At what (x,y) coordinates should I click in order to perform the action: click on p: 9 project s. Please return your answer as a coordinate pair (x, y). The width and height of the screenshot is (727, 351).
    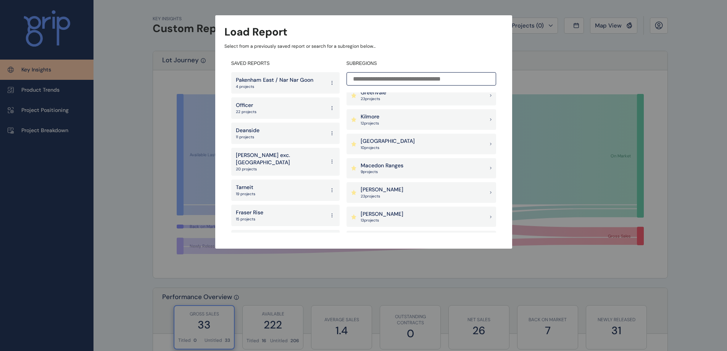
    Looking at the image, I should click on (382, 172).